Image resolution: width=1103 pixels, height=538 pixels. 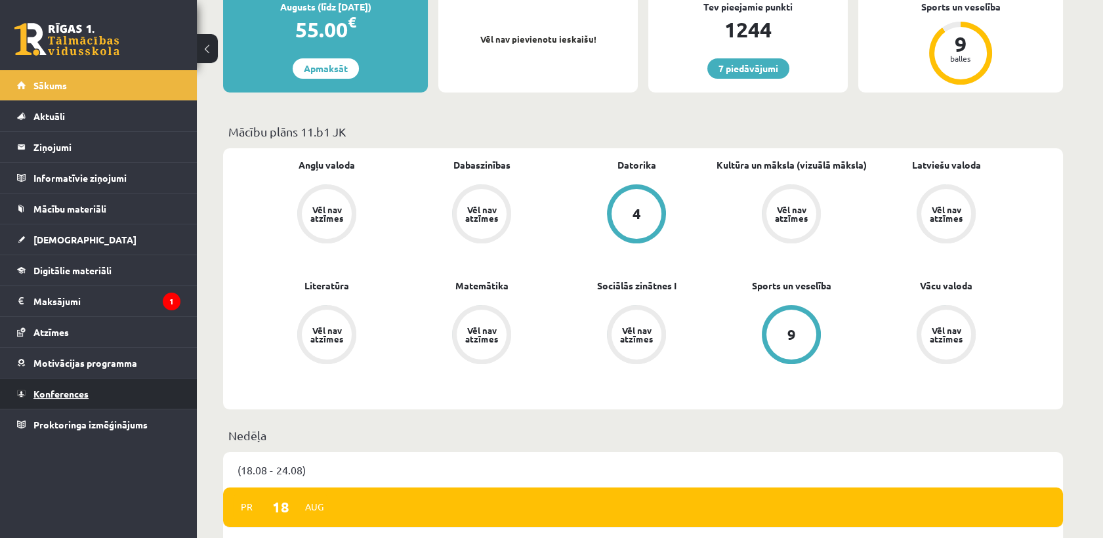 What do you see at coordinates (481, 165) in the screenshot?
I see `a: Dabaszinības` at bounding box center [481, 165].